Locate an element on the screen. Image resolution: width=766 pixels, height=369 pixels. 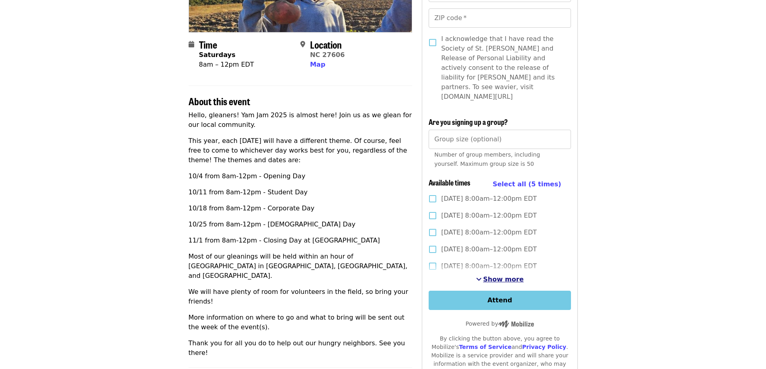
p: Thank you for all you do to help out our hungry neighbors. See you there! is located at coordinates (300, 349).